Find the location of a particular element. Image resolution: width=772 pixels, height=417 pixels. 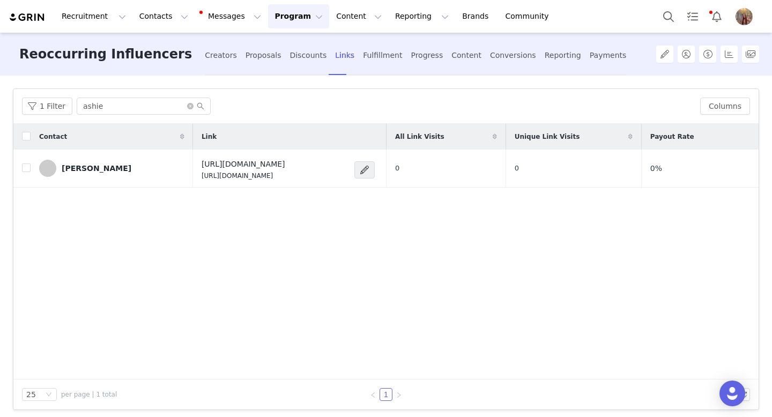

span: Unique Link Visits is located at coordinates (547, 137).